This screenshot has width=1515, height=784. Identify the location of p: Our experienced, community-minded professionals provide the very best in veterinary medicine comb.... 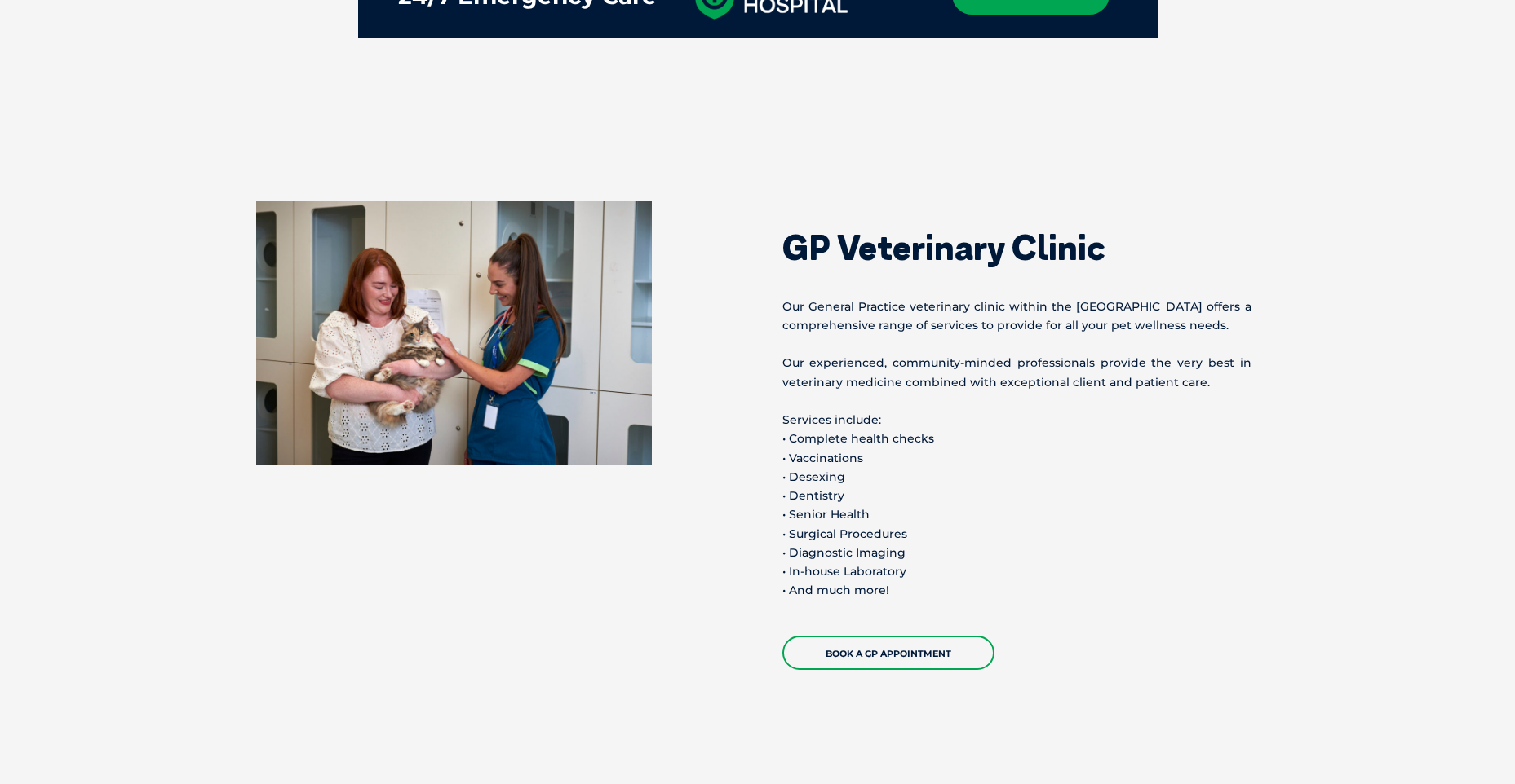
(1017, 373).